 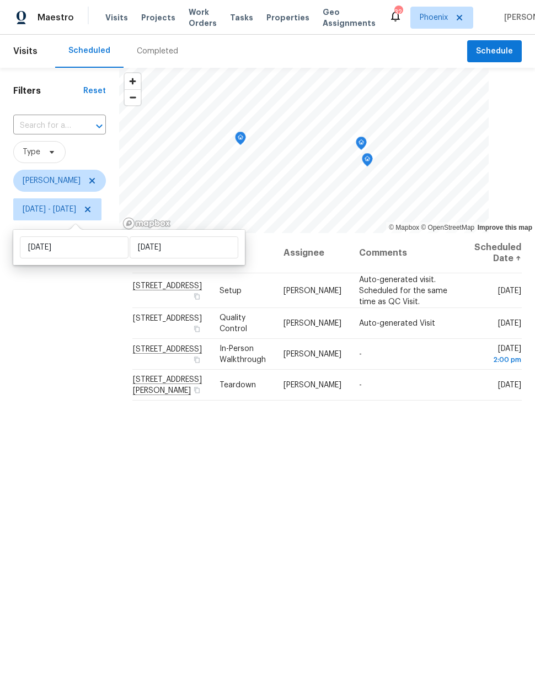 What do you see at coordinates (494, 51) in the screenshot?
I see `span: Schedule` at bounding box center [494, 51].